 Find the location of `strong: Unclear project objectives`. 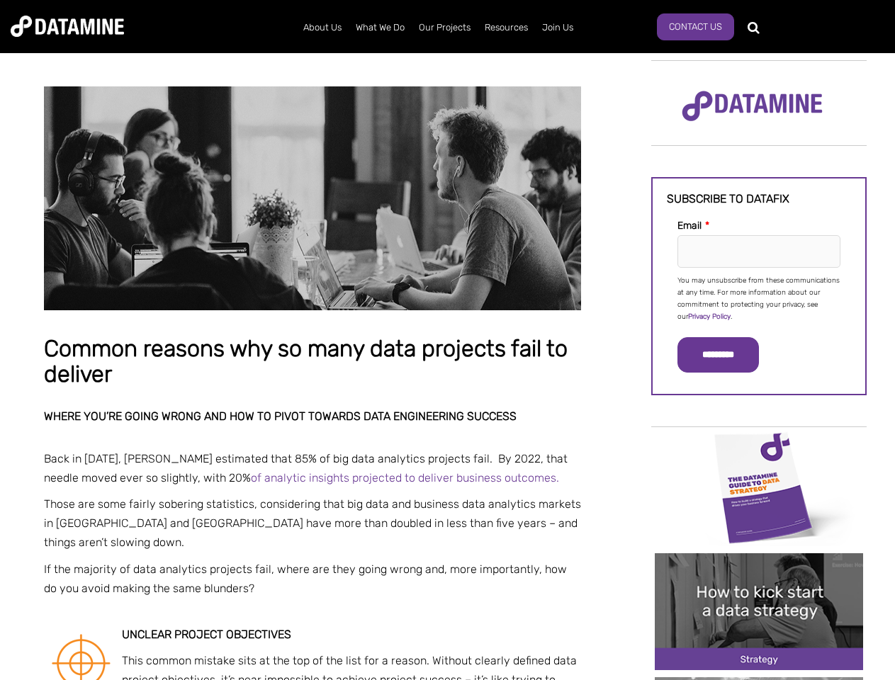

strong: Unclear project objectives is located at coordinates (206, 634).